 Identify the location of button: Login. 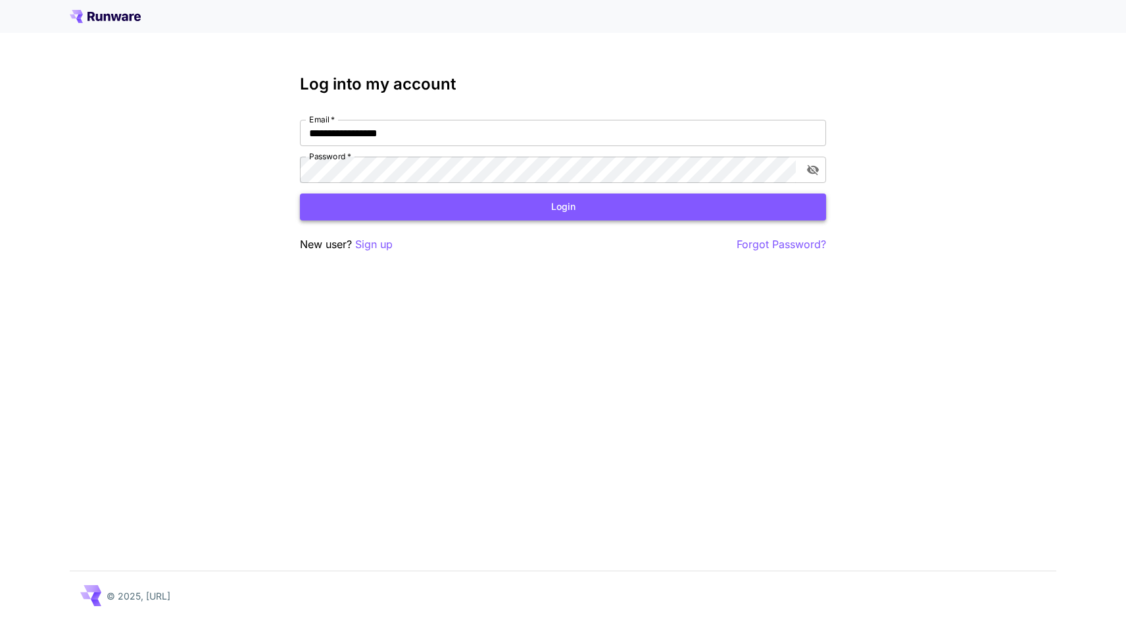
(563, 207).